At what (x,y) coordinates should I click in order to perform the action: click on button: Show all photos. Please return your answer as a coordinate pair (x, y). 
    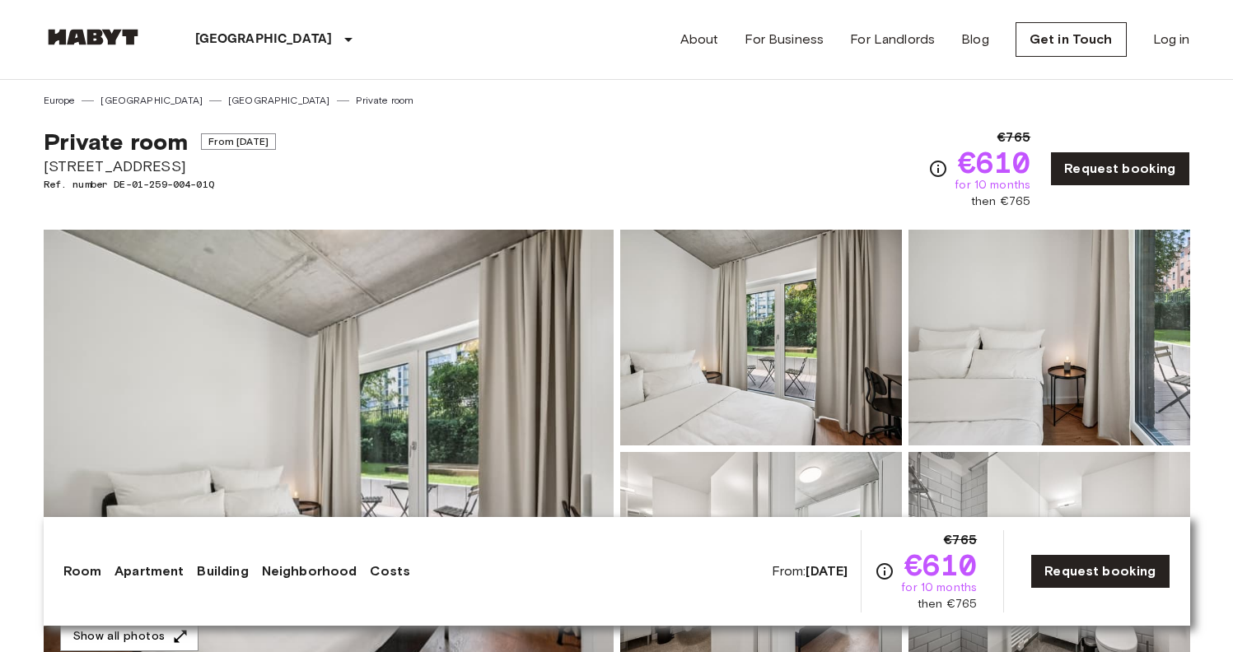
    Looking at the image, I should click on (129, 637).